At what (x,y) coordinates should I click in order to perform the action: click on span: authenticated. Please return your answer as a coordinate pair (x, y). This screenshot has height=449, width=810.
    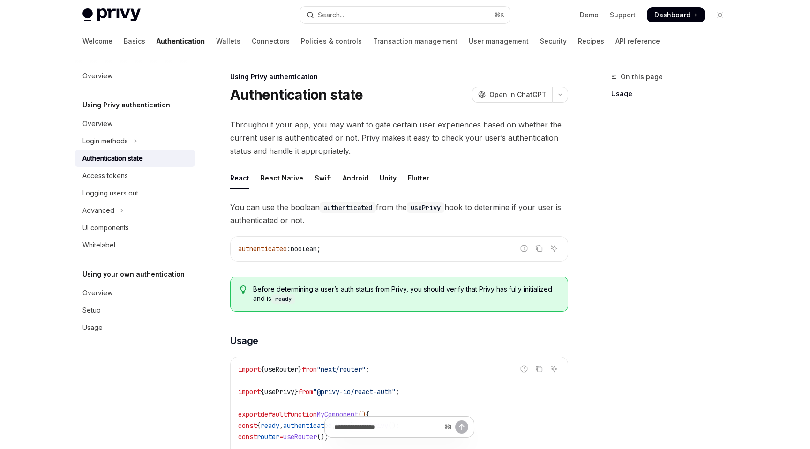
    Looking at the image, I should click on (263, 249).